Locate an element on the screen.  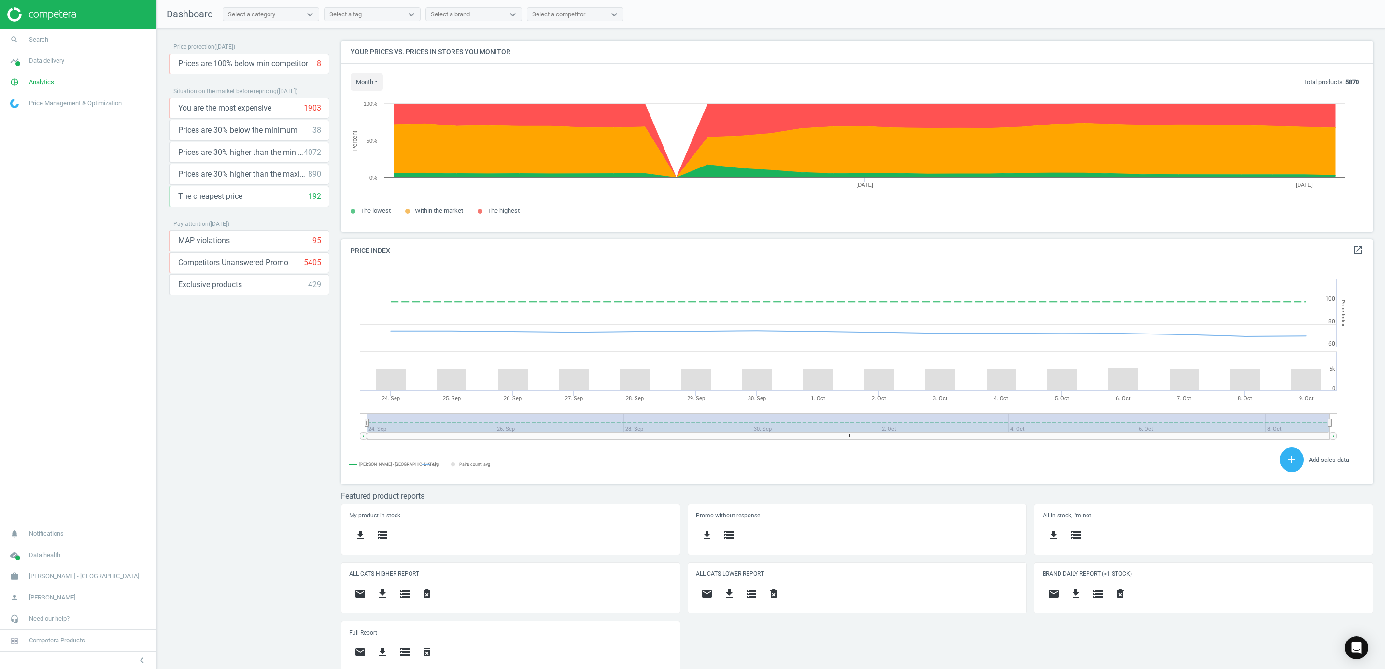
span: Analytics is located at coordinates (42, 82).